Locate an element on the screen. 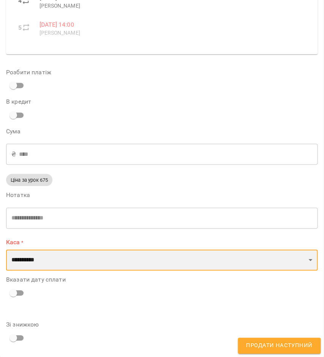 The image size is (324, 357). label: Нотатка is located at coordinates (162, 195).